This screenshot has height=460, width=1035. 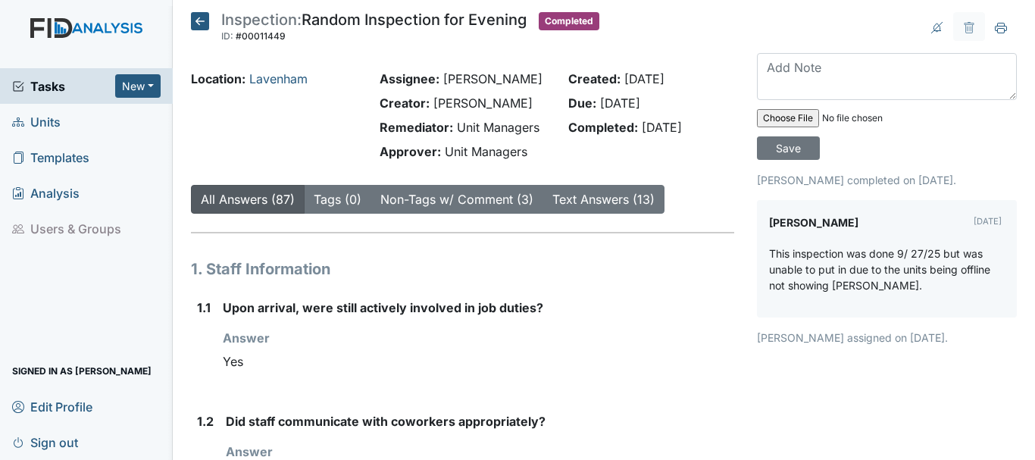 What do you see at coordinates (36, 121) in the screenshot?
I see `span: Units` at bounding box center [36, 121].